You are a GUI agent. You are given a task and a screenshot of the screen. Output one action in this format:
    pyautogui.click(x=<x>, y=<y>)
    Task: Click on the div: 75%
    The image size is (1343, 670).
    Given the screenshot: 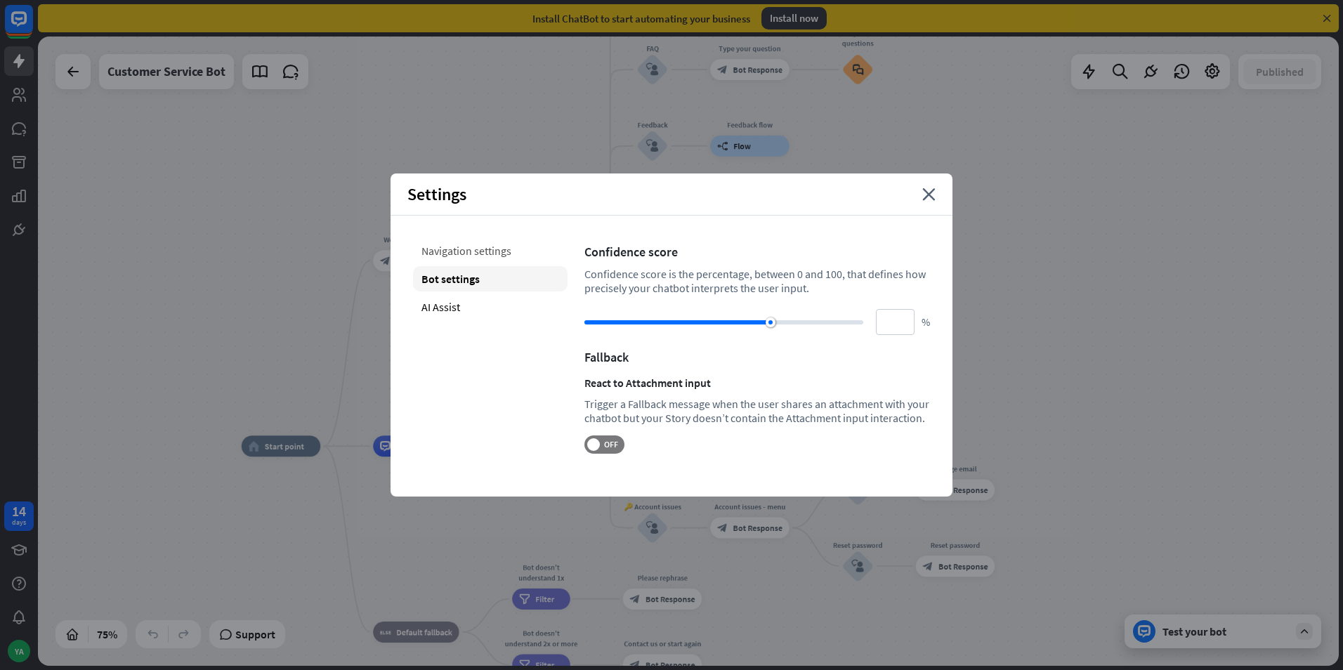 What is the action you would take?
    pyautogui.click(x=107, y=634)
    